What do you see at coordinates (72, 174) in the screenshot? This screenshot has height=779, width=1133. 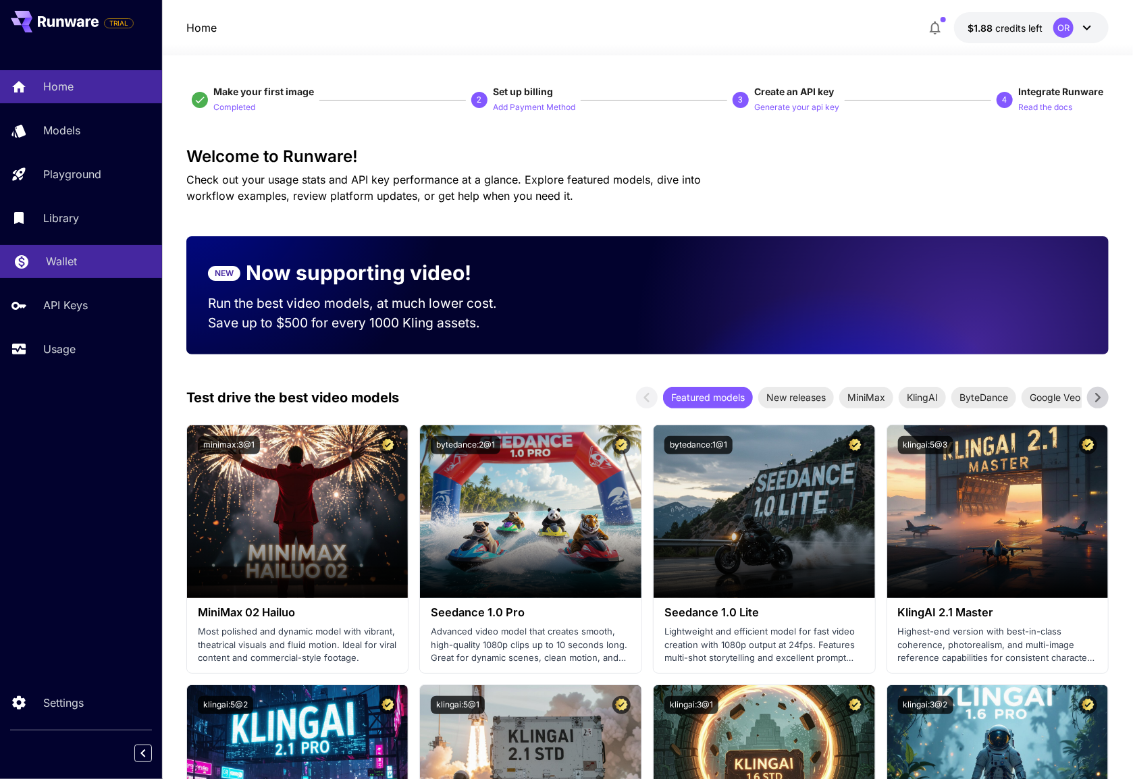 I see `p: Playground` at bounding box center [72, 174].